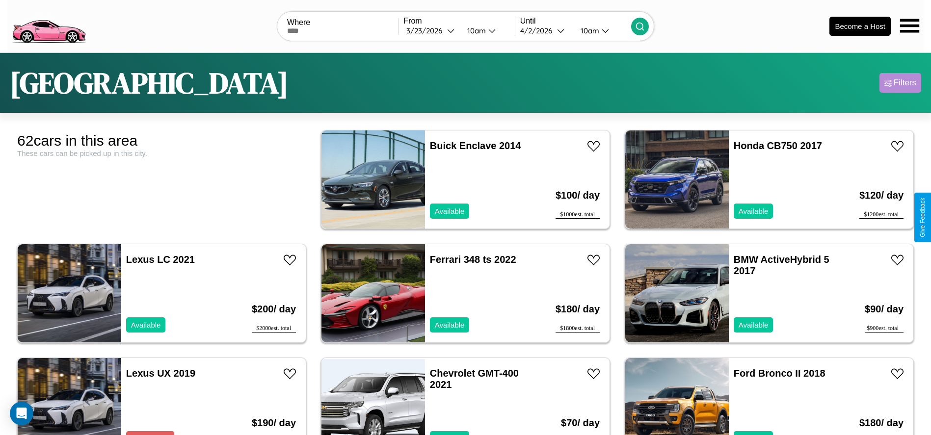  Describe the element at coordinates (274, 309) in the screenshot. I see `h3: $ 200 / day` at that location.